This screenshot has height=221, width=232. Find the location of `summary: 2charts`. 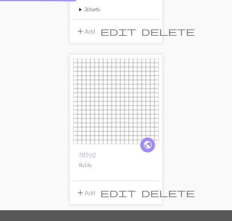

summary: 2charts is located at coordinates (116, 9).